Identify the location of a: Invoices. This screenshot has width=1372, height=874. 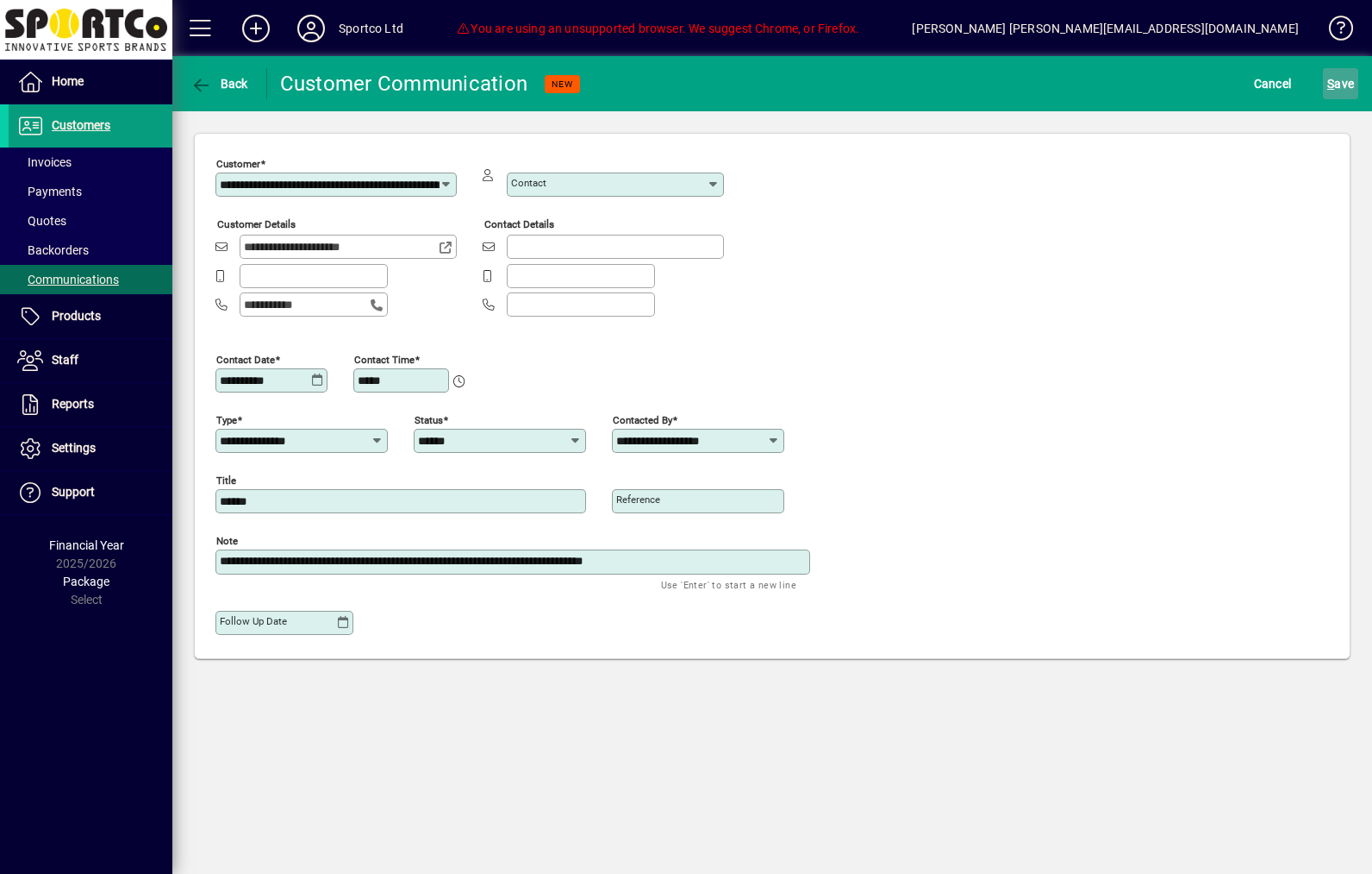
(90, 162).